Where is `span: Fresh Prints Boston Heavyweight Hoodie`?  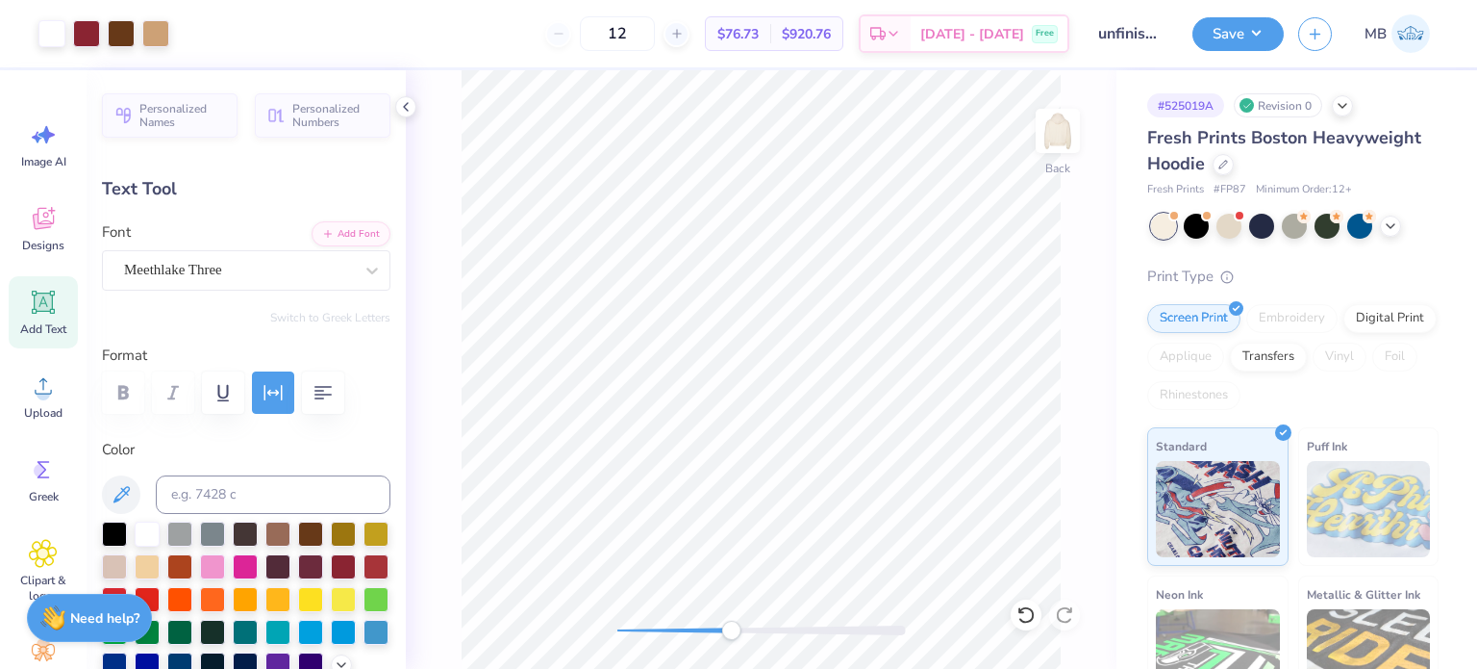 span: Fresh Prints Boston Heavyweight Hoodie is located at coordinates (1284, 150).